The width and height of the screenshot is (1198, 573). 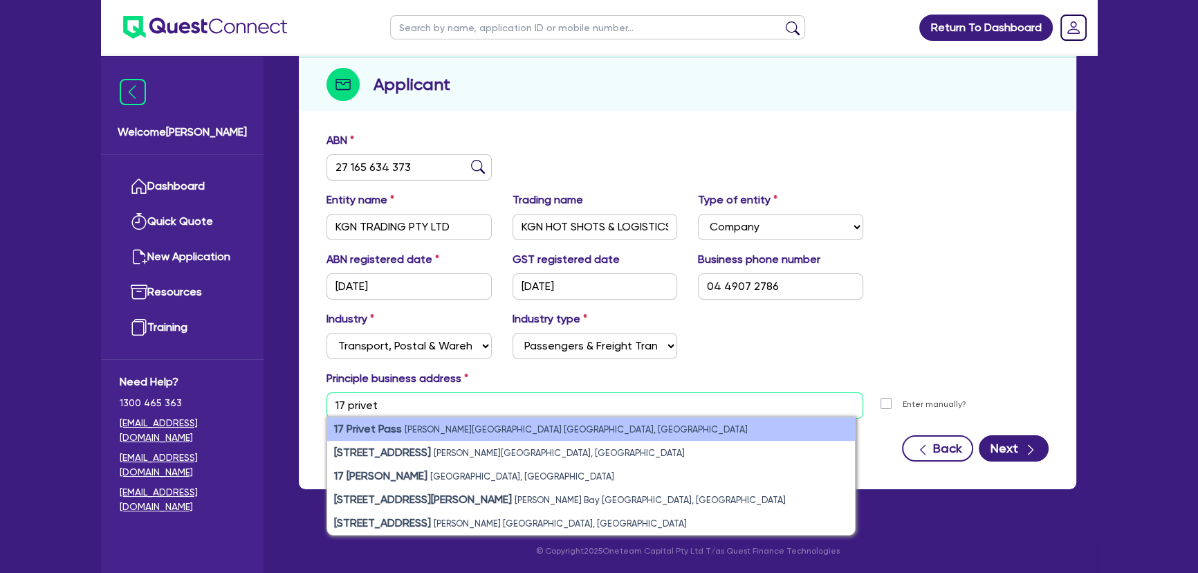 What do you see at coordinates (759, 259) in the screenshot?
I see `label: Business phone number` at bounding box center [759, 259].